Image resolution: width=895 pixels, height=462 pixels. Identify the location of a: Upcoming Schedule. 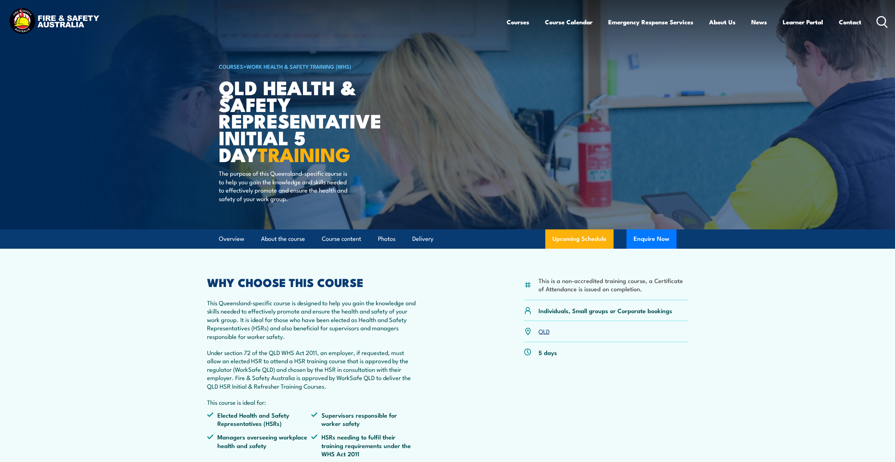
(579, 239).